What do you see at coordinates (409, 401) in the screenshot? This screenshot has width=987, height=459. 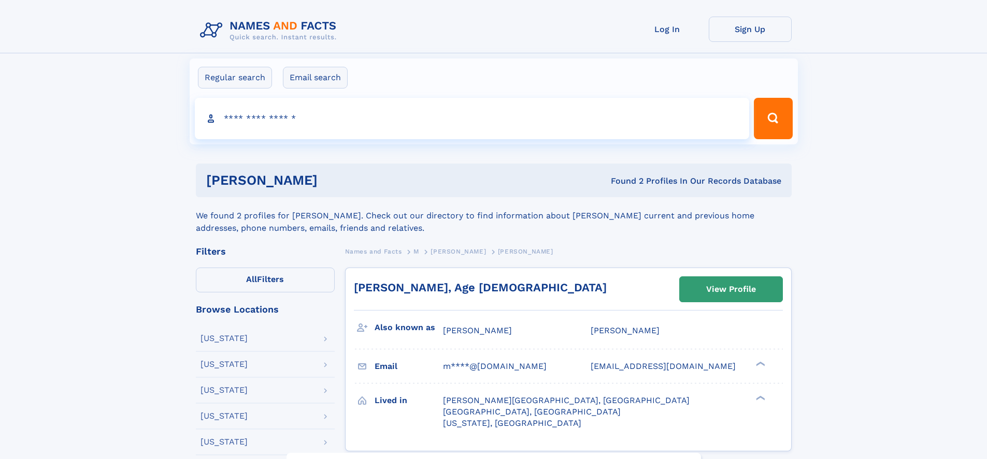 I see `h3: Lived in` at bounding box center [409, 401].